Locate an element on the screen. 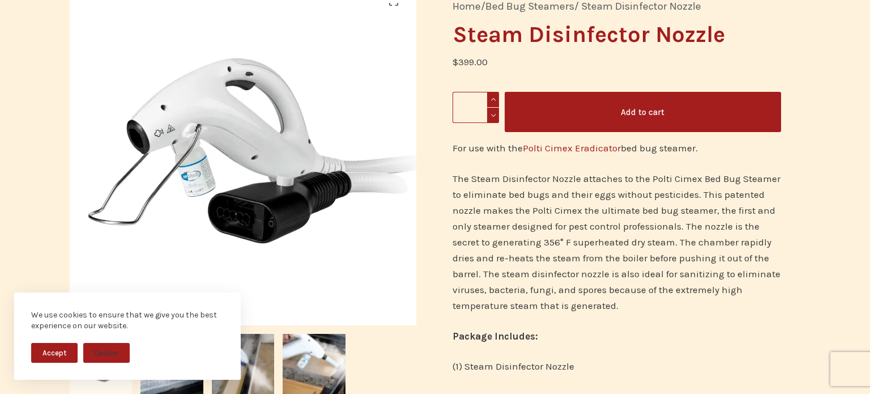 The width and height of the screenshot is (870, 394). button: Decline is located at coordinates (106, 352).